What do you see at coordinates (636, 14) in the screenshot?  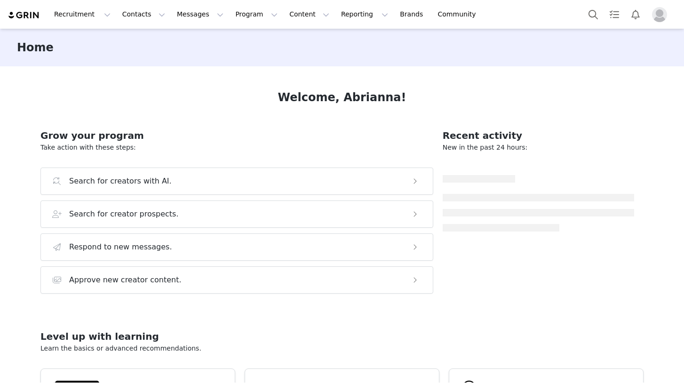 I see `button: Notifications` at bounding box center [636, 14].